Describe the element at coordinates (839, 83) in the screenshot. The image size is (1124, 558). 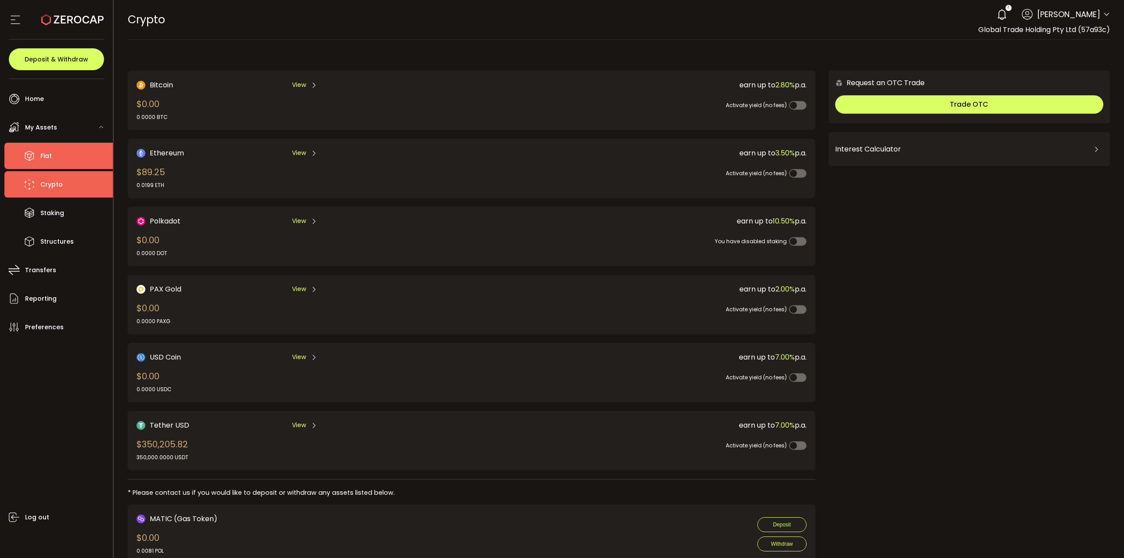
I see `img: 6nGpN7MZ9FLuBP83NiajKbTRY4UzlzQtBKtCrLLspmCkSvCZHBKvY3NxgQaT5JnOQREvtQ257bXeeSTueZfAPizblJ+Fe8JwA...` at that location.